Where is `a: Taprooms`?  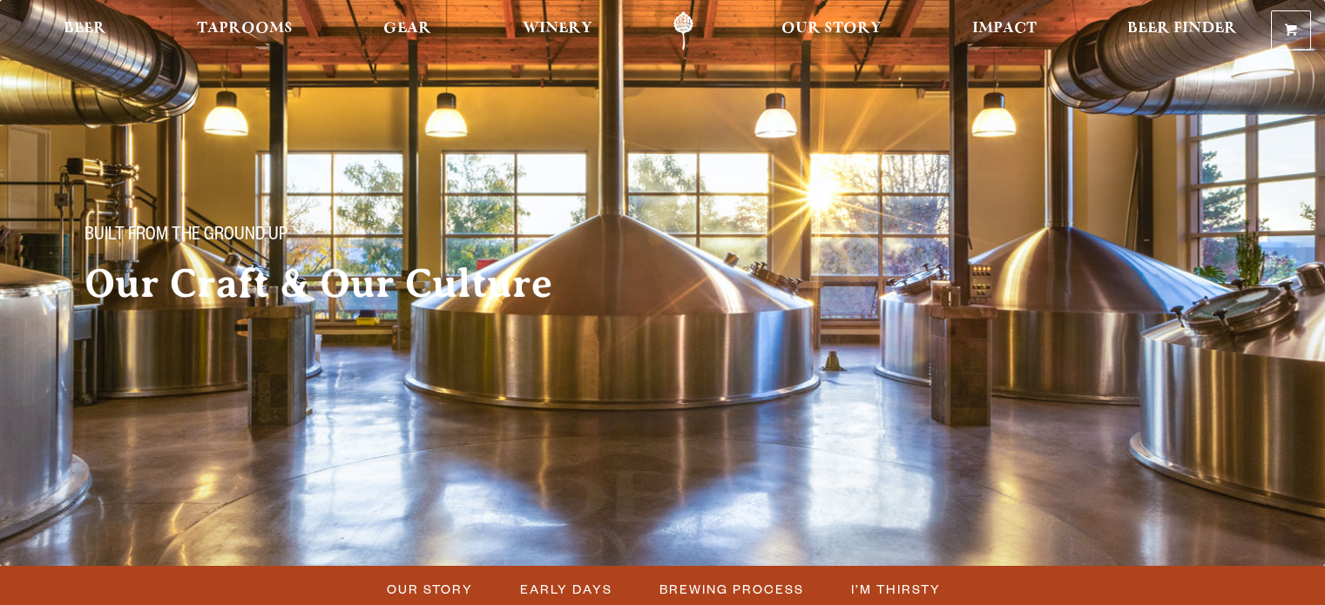 a: Taprooms is located at coordinates (245, 30).